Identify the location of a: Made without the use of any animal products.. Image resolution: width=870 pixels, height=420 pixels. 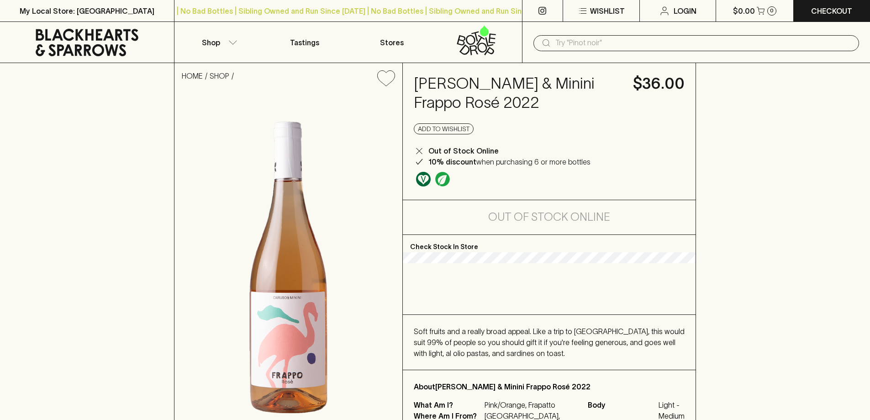
(423, 179).